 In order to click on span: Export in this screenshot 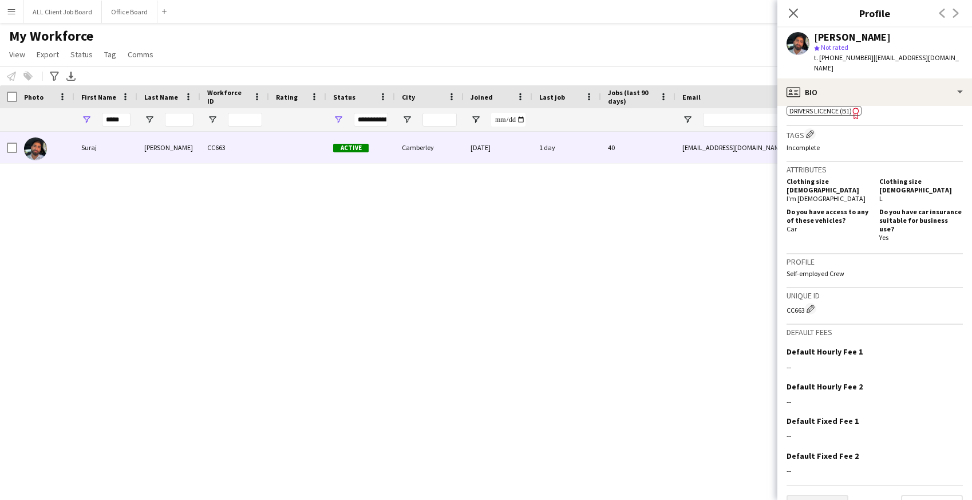, I will do `click(48, 54)`.